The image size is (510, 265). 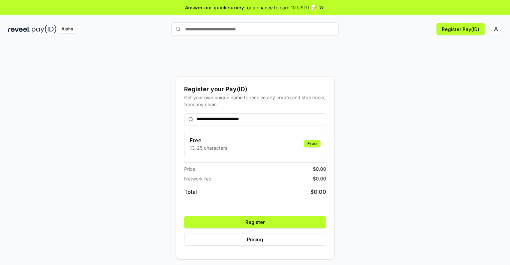 What do you see at coordinates (208, 140) in the screenshot?
I see `h3: Free` at bounding box center [208, 140].